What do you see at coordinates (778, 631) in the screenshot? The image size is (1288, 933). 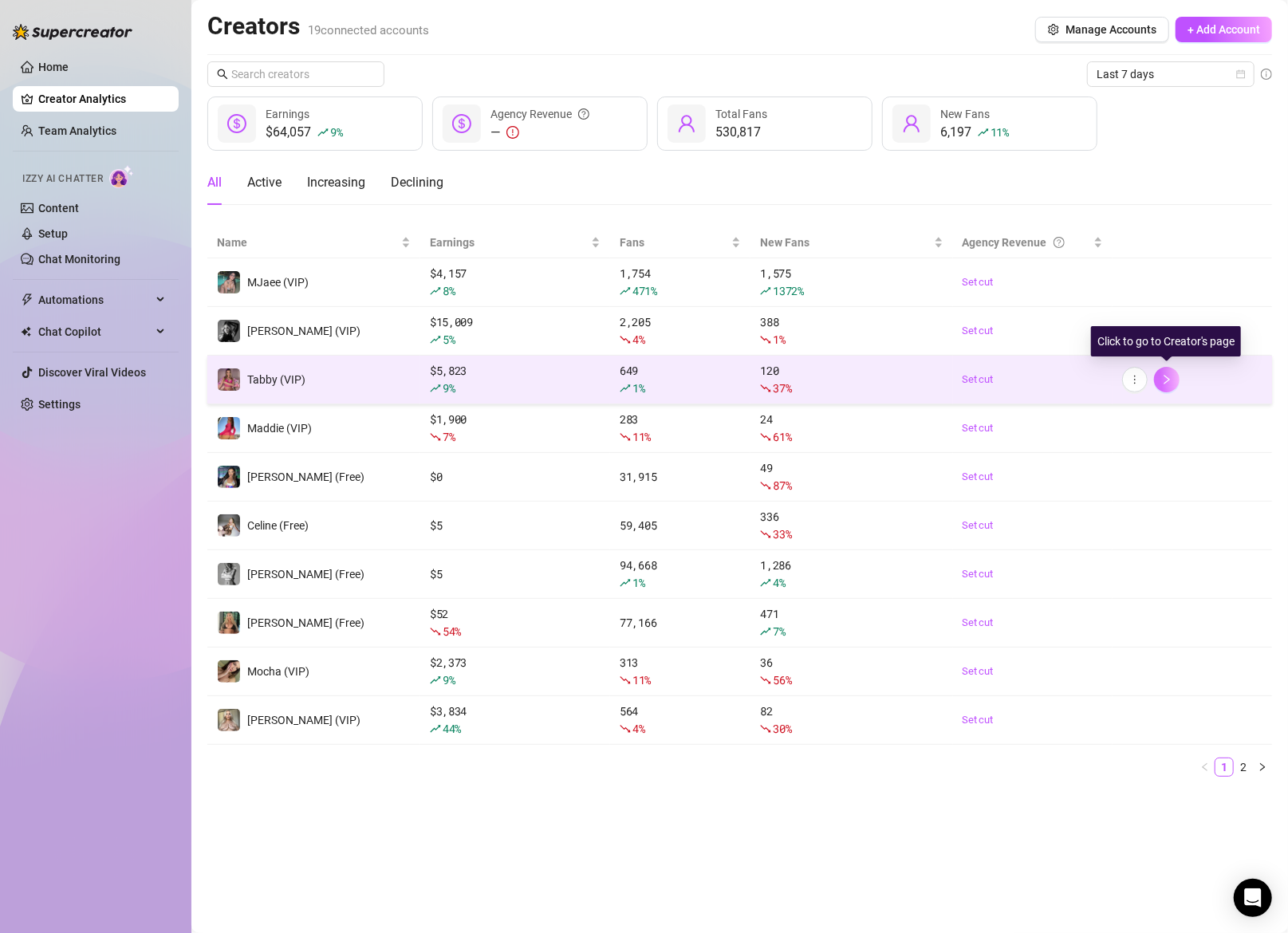 I see `span: 7 %` at bounding box center [778, 631].